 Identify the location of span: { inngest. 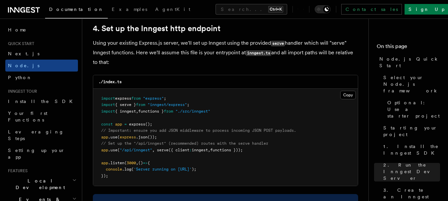
(125, 111).